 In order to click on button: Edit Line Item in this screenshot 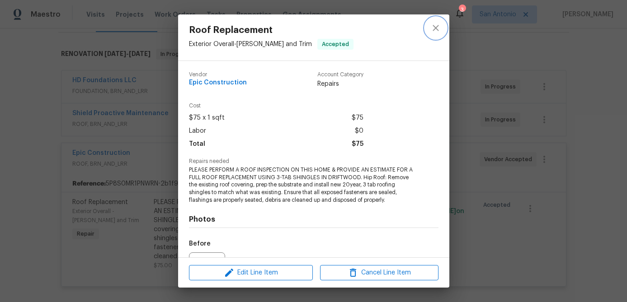, I will do `click(251, 273)`.